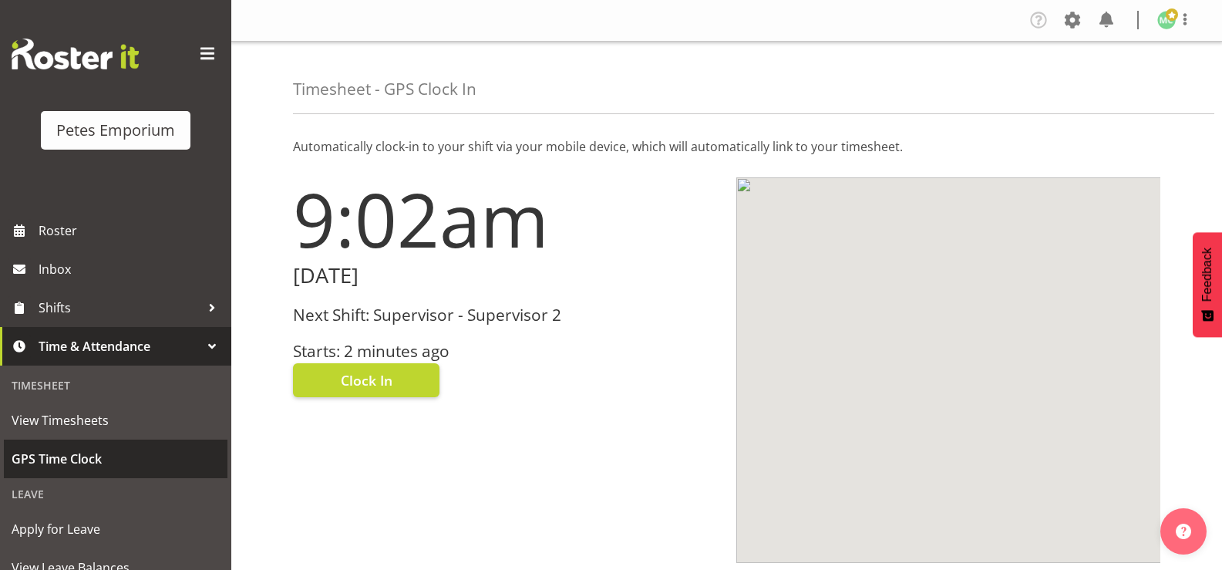 The height and width of the screenshot is (570, 1222). I want to click on span: Inbox, so click(131, 269).